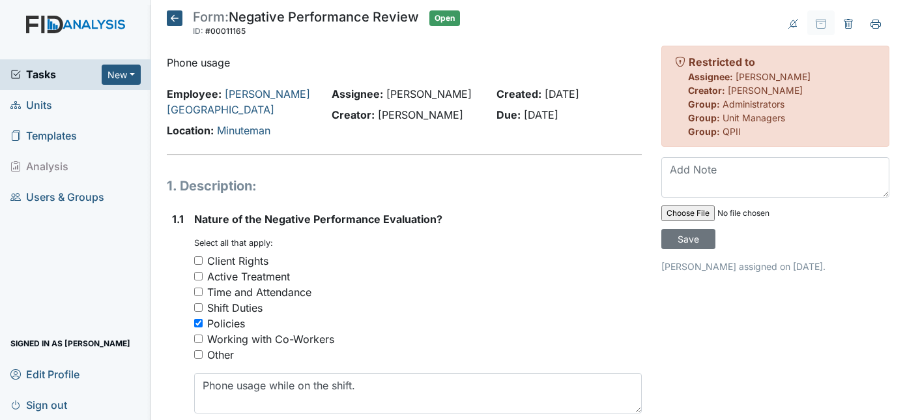 This screenshot has width=905, height=420. I want to click on span: Templates, so click(44, 136).